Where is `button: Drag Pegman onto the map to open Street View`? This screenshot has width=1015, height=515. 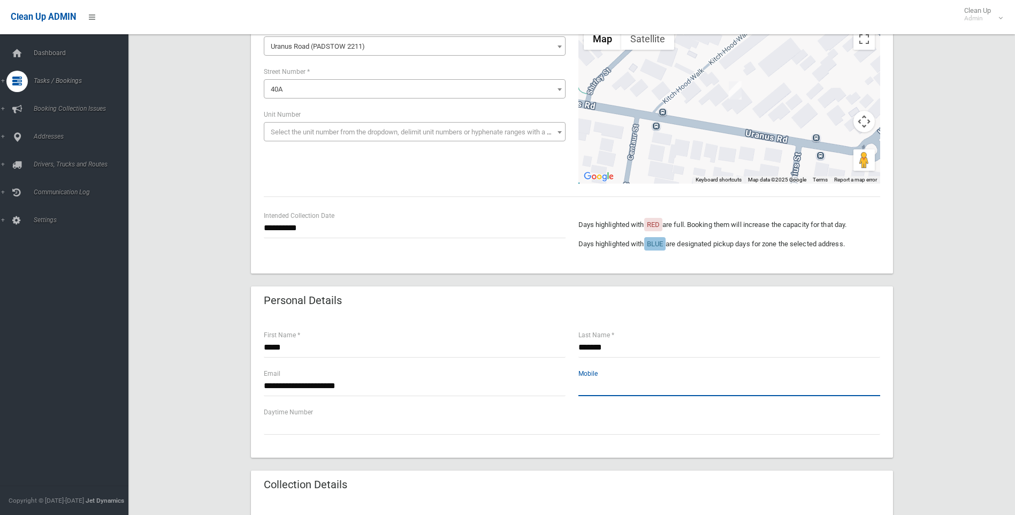 button: Drag Pegman onto the map to open Street View is located at coordinates (864, 160).